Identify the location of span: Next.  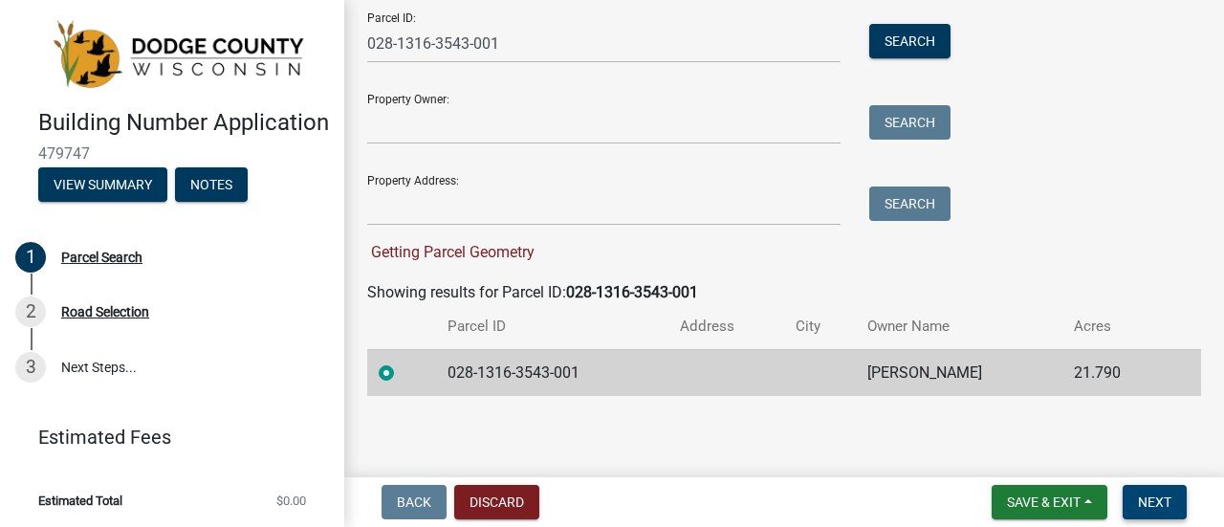
(1155, 502).